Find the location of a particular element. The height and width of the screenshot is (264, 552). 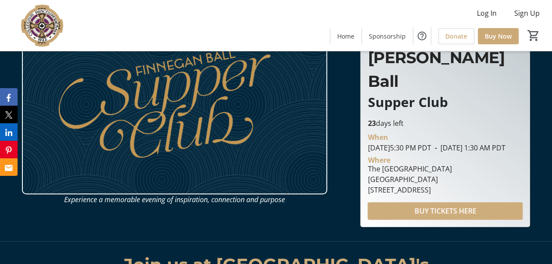

div: Where is located at coordinates (378, 160).